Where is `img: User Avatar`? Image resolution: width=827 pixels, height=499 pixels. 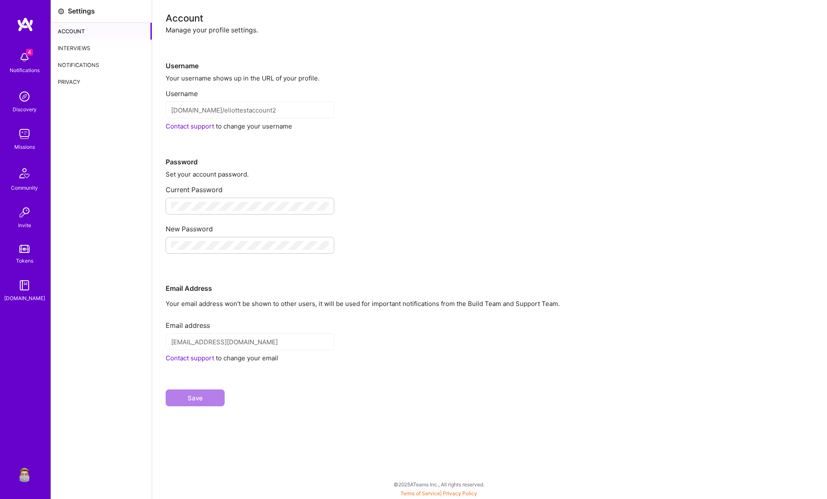
img: User Avatar is located at coordinates (24, 474).